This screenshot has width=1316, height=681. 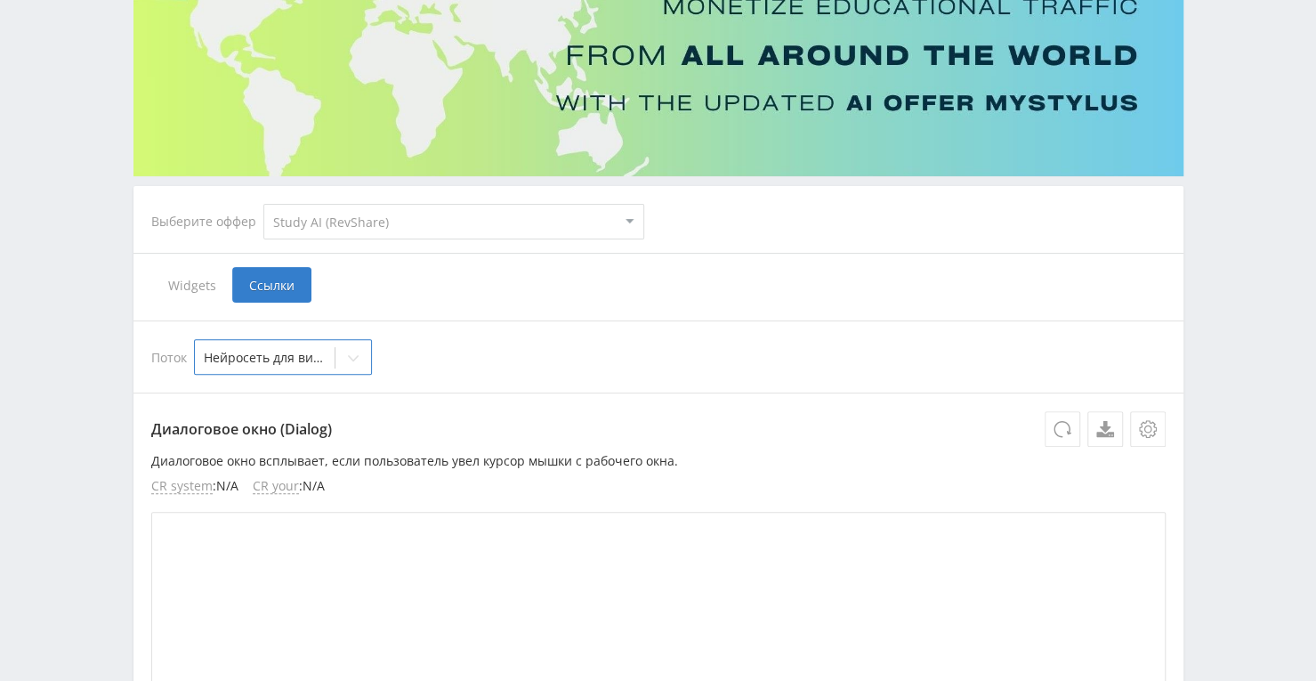 I want to click on div: Поток, so click(x=658, y=357).